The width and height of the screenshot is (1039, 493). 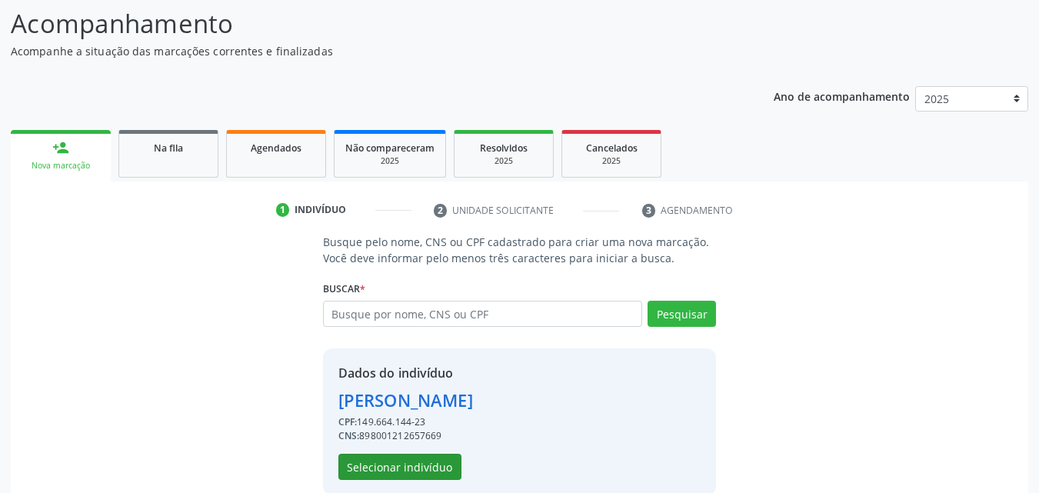 What do you see at coordinates (405, 422) in the screenshot?
I see `div: 149.664.144-23` at bounding box center [405, 422].